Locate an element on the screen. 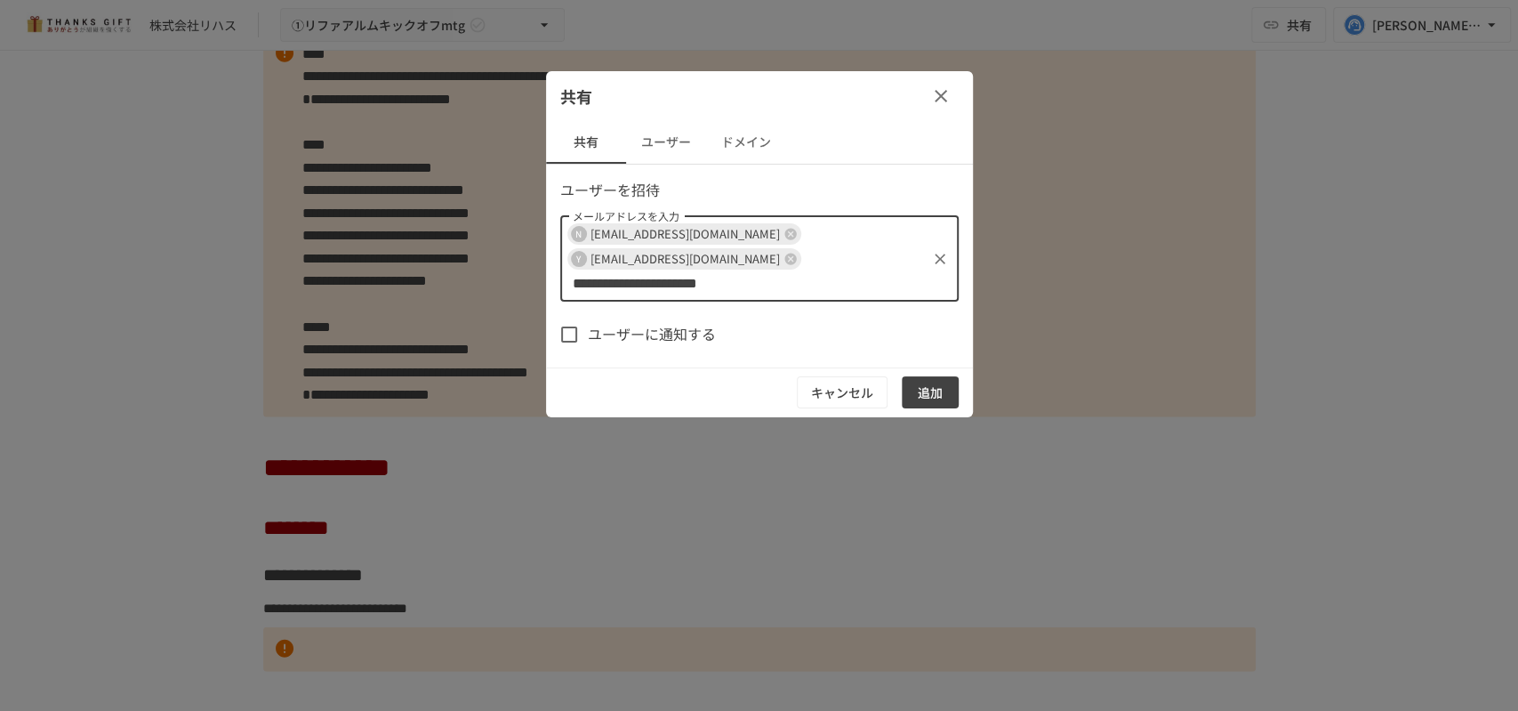 Image resolution: width=1518 pixels, height=711 pixels. span: ユーザーに通知する is located at coordinates (652, 334).